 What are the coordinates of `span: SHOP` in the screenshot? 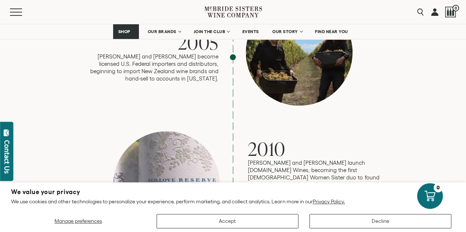 It's located at (124, 32).